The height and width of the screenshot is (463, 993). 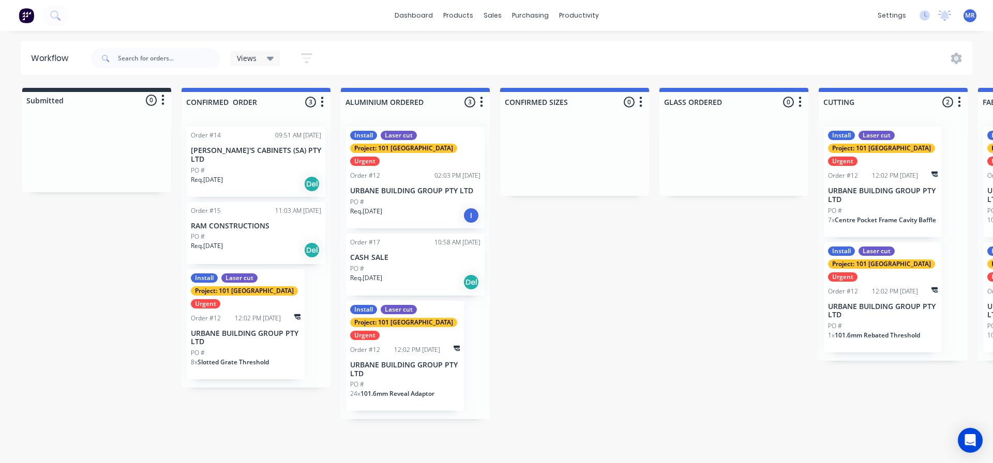 I want to click on img: Factory, so click(x=26, y=16).